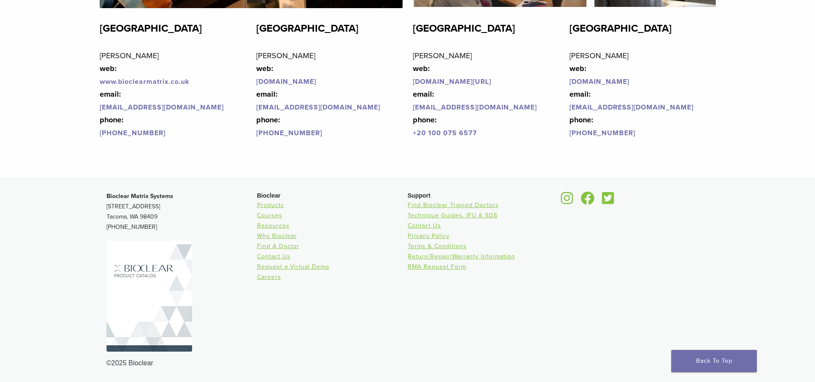 The height and width of the screenshot is (382, 815). Describe the element at coordinates (187, 82) in the screenshot. I see `a: k` at that location.